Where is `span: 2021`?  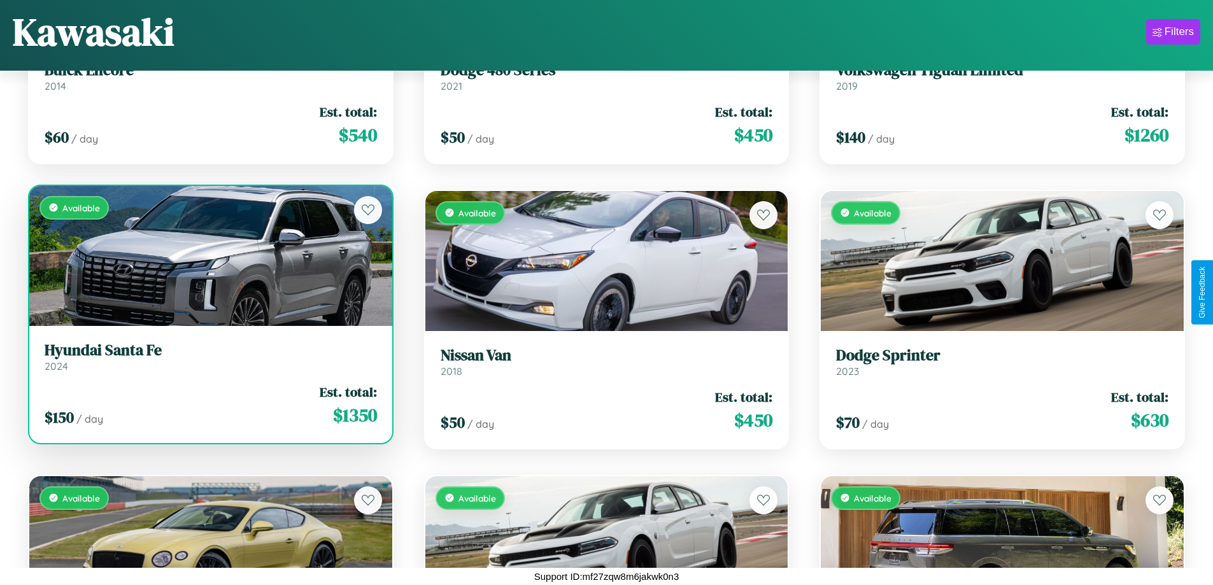
span: 2021 is located at coordinates (451, 86).